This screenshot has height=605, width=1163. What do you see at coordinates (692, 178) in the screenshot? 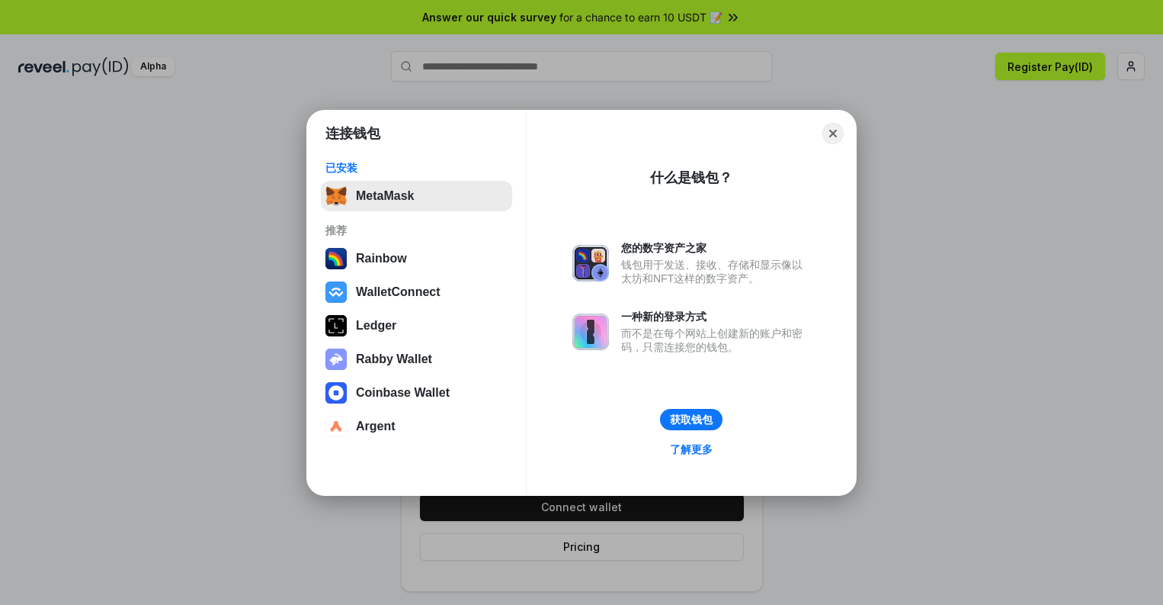
I see `div: 什么是钱包？` at bounding box center [692, 178].